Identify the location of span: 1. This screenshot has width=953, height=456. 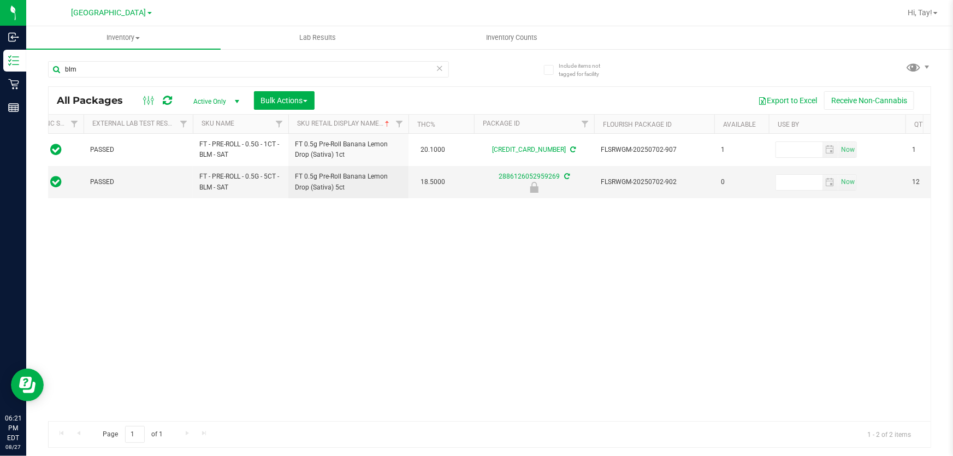
(742, 150).